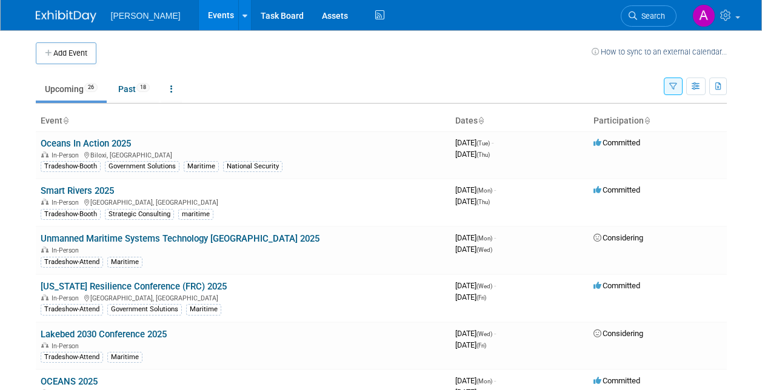 This screenshot has height=390, width=762. I want to click on span: 26, so click(91, 87).